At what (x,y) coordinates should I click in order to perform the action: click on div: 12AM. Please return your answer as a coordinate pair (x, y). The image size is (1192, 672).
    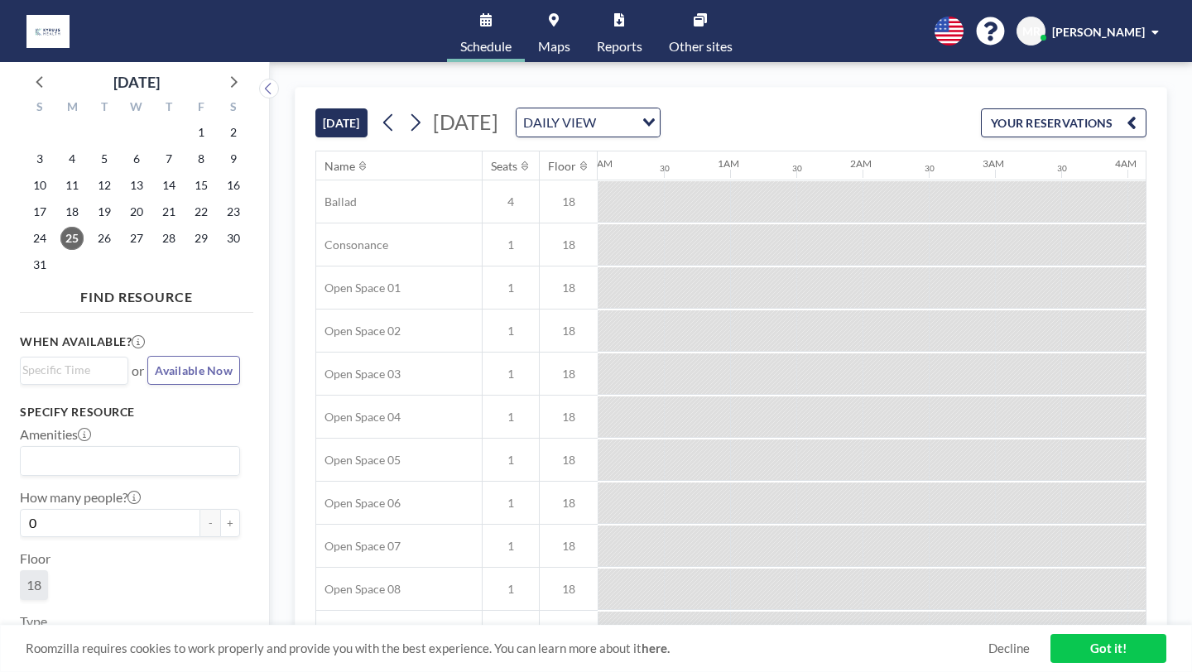
    Looking at the image, I should click on (598, 163).